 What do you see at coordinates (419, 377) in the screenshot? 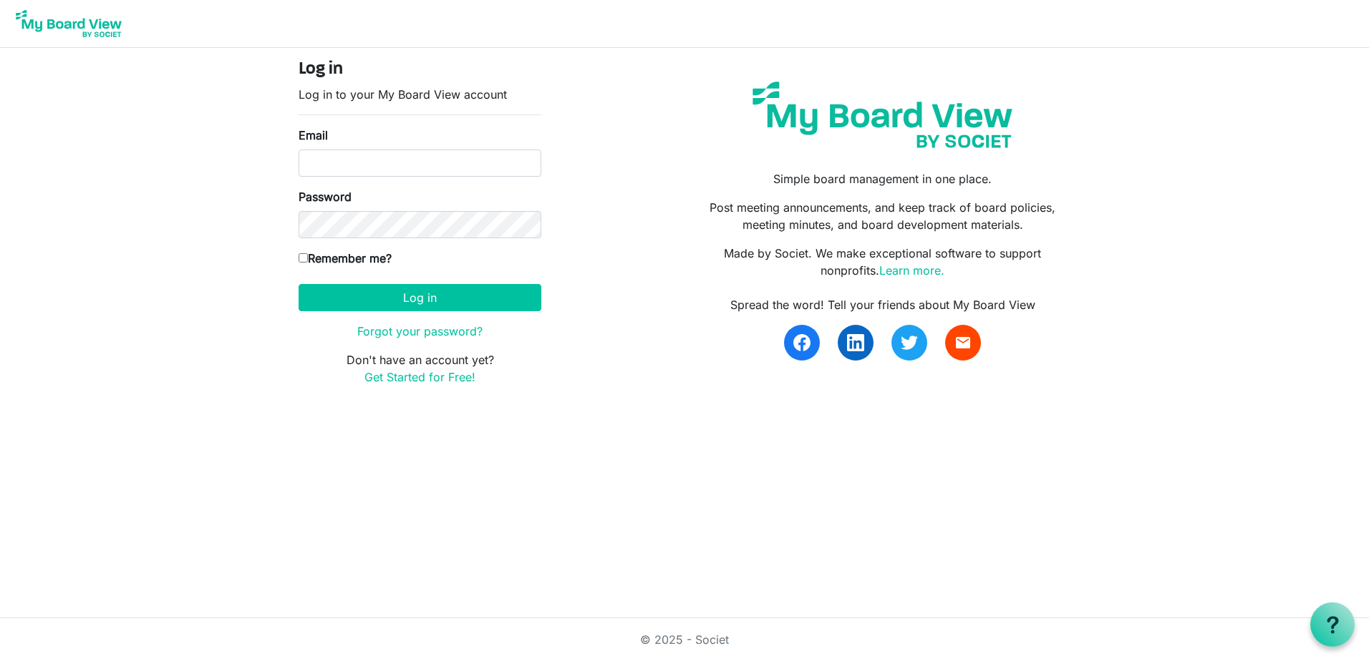
I see `a: Get Started for Free!` at bounding box center [419, 377].